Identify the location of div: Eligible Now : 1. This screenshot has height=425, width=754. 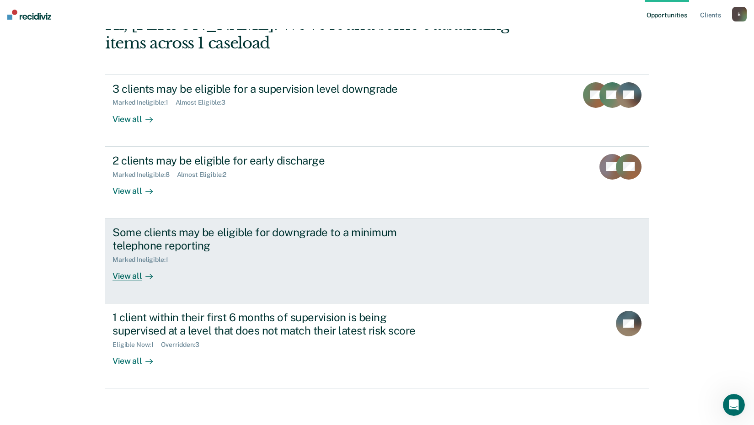
(137, 345).